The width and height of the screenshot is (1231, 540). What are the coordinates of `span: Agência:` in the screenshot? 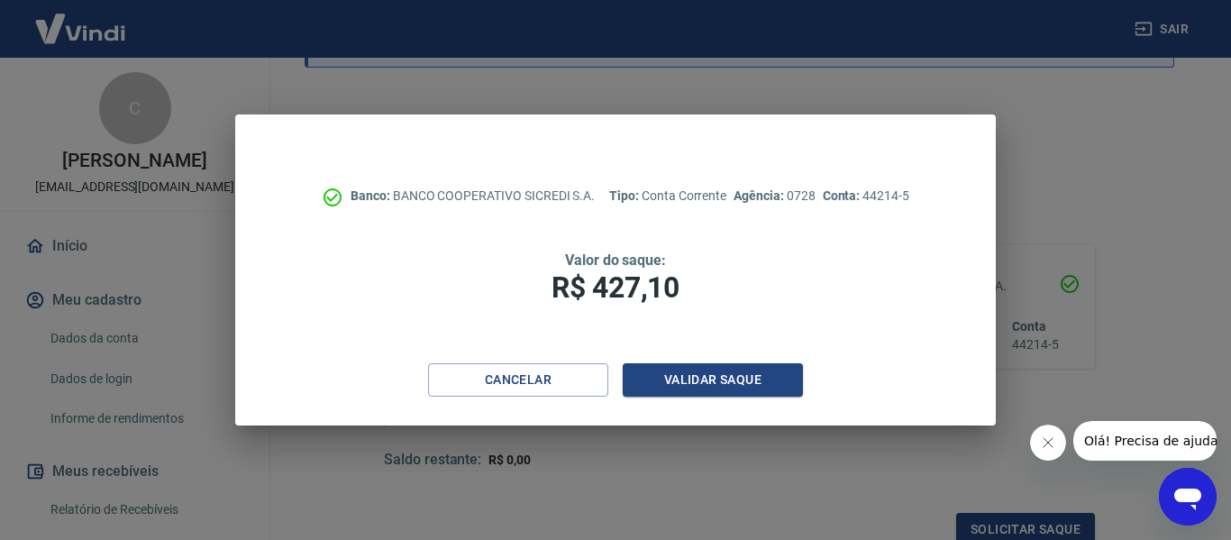 It's located at (760, 196).